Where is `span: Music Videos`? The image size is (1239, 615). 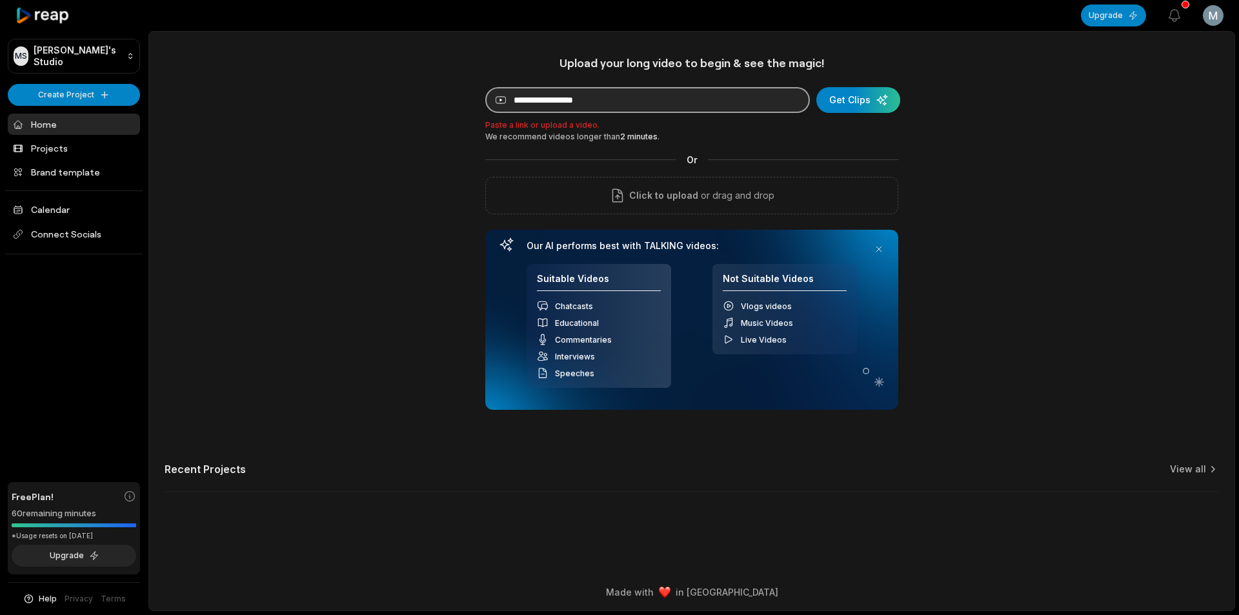
span: Music Videos is located at coordinates (767, 323).